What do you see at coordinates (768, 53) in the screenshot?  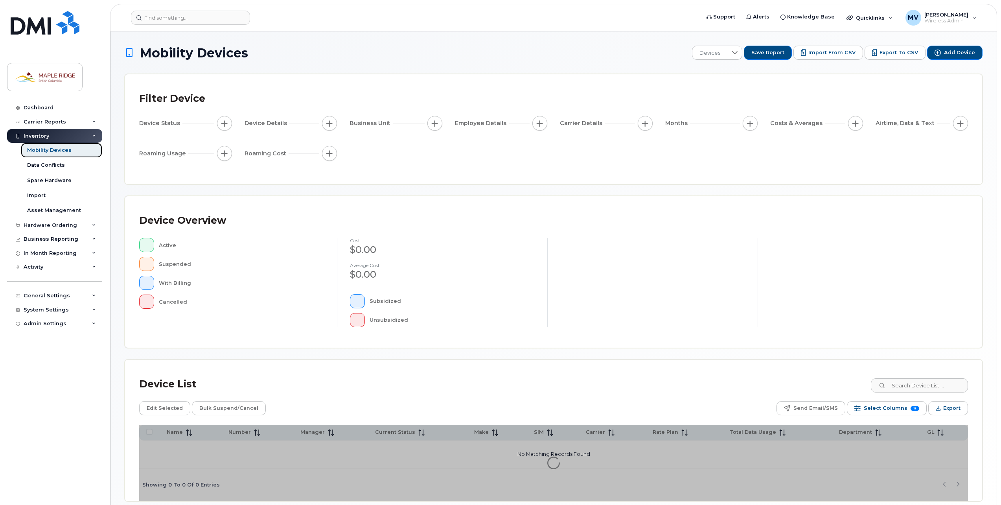 I see `button: Save Report` at bounding box center [768, 53].